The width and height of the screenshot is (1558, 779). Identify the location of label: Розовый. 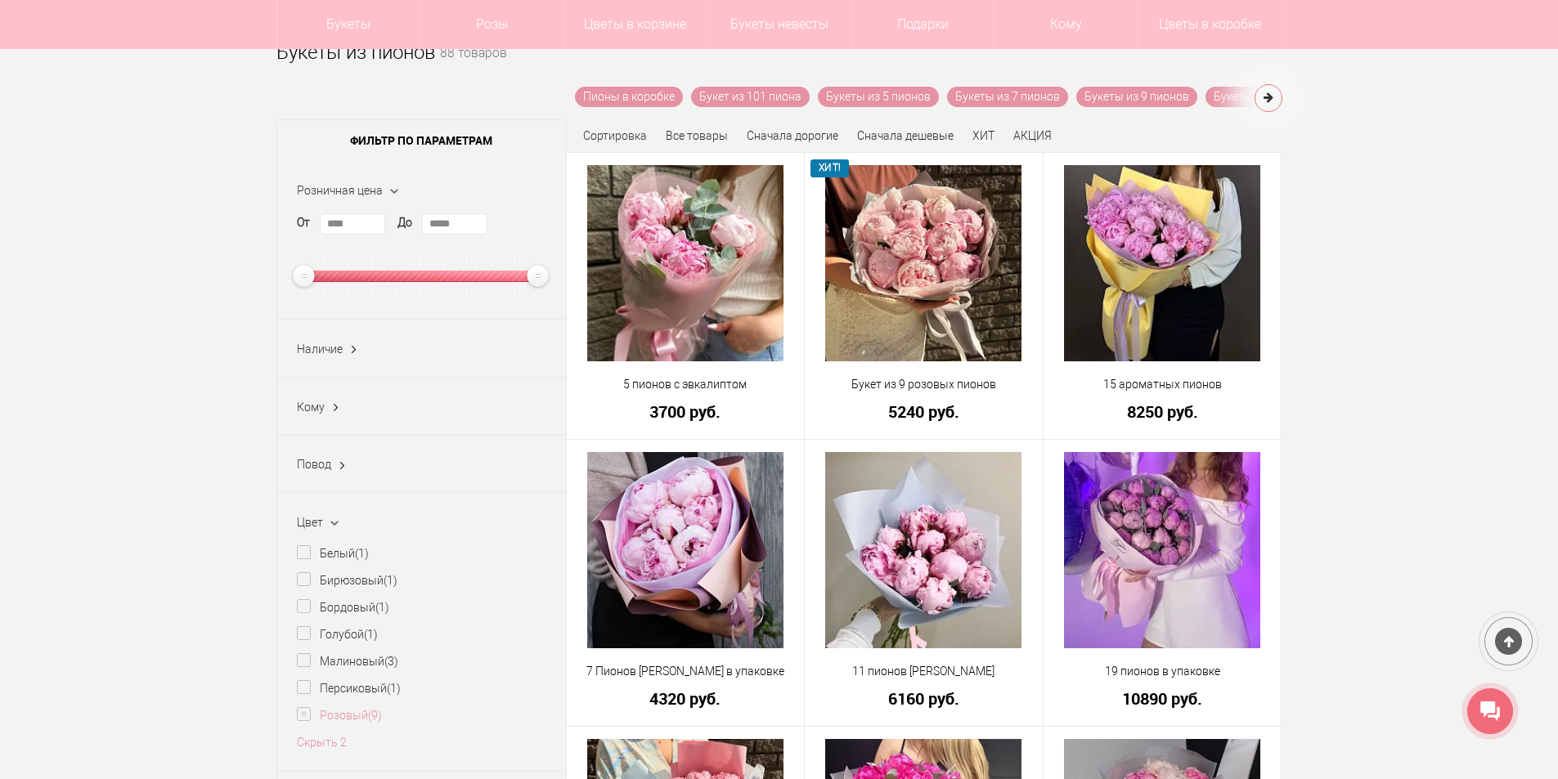
(339, 716).